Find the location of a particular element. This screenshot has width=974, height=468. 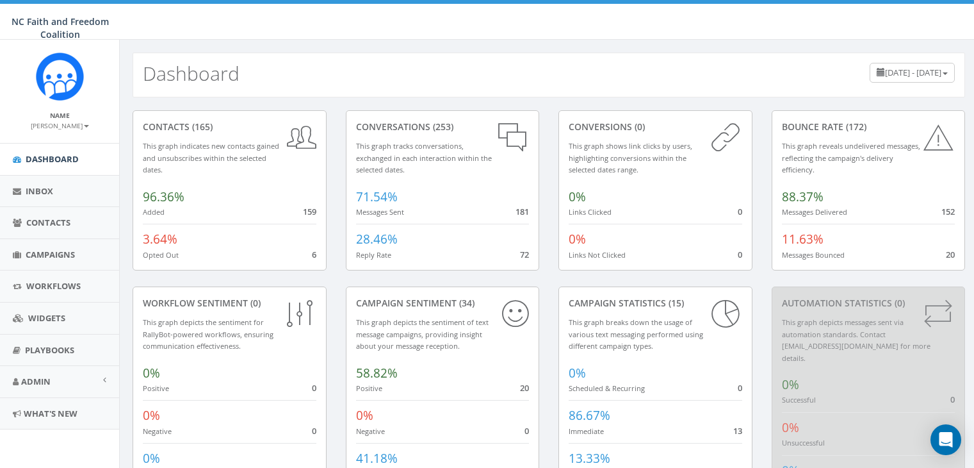

span: 159 is located at coordinates (309, 211).